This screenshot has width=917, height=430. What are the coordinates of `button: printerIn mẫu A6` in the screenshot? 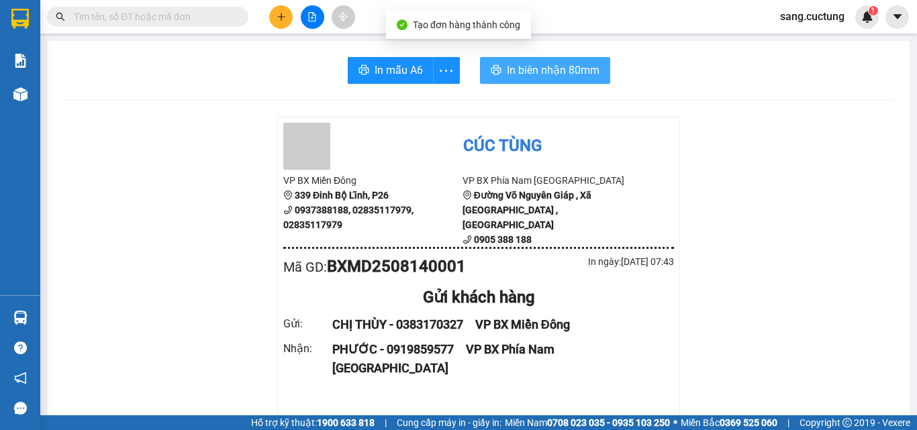 It's located at (391, 70).